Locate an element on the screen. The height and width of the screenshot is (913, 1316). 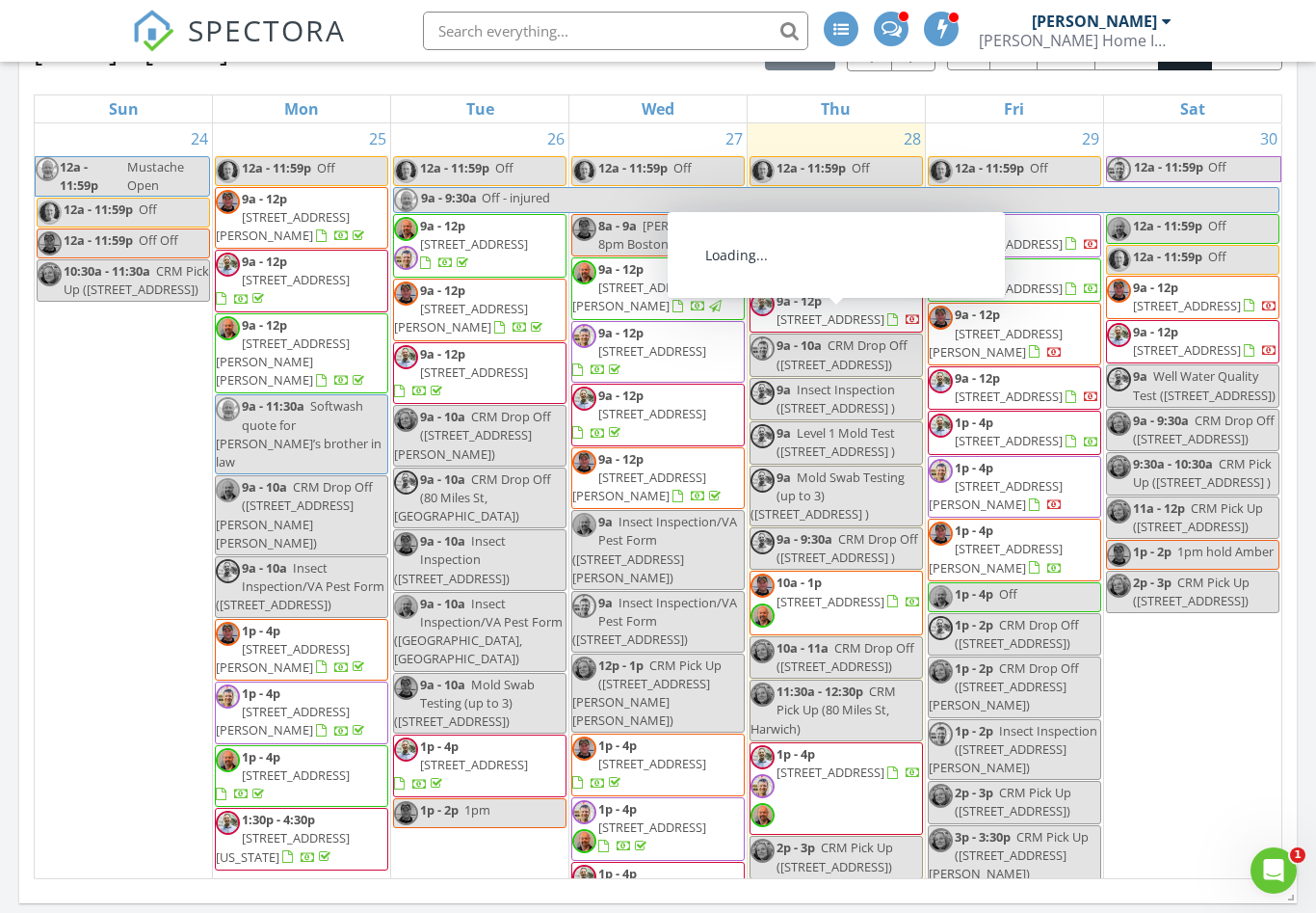
span: 9a - 9:30a is located at coordinates (804, 539).